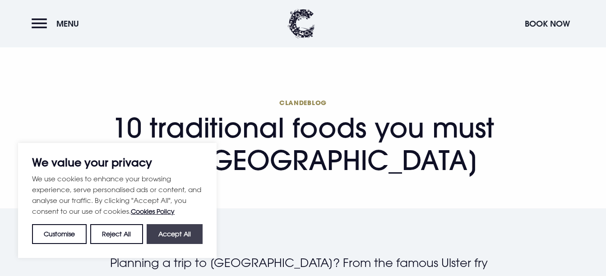 This screenshot has height=276, width=606. What do you see at coordinates (117, 195) in the screenshot?
I see `p: We use cookies to enhance your browsing experience, serve personalised ads or content, and analys...` at bounding box center [117, 195].